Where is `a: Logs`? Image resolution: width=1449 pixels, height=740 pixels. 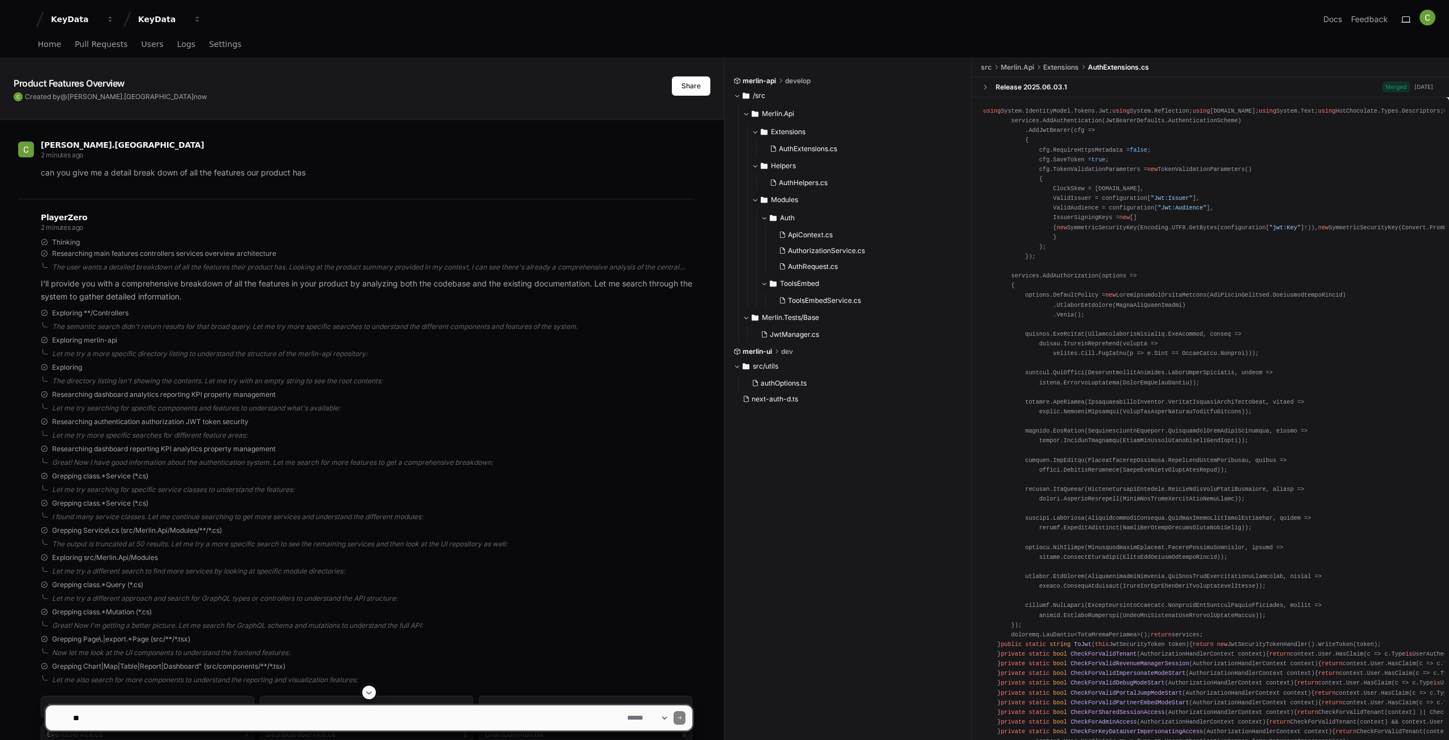 a: Logs is located at coordinates (186, 45).